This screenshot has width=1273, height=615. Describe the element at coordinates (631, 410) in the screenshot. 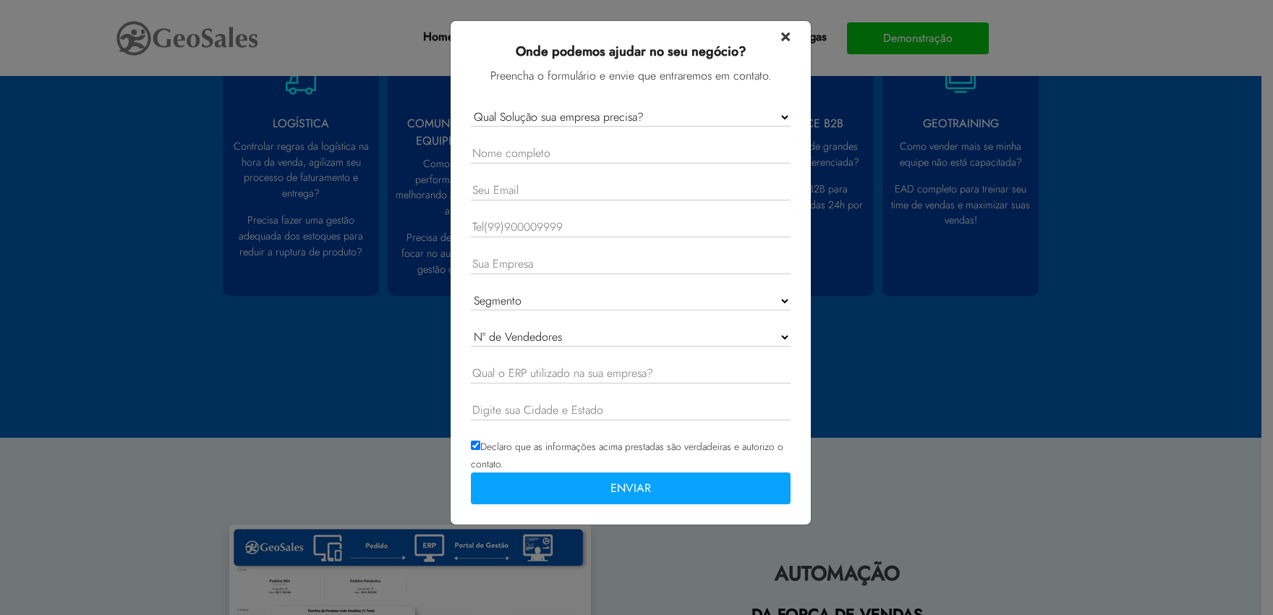

I see `input: Digite sua Cidade e Estado` at that location.